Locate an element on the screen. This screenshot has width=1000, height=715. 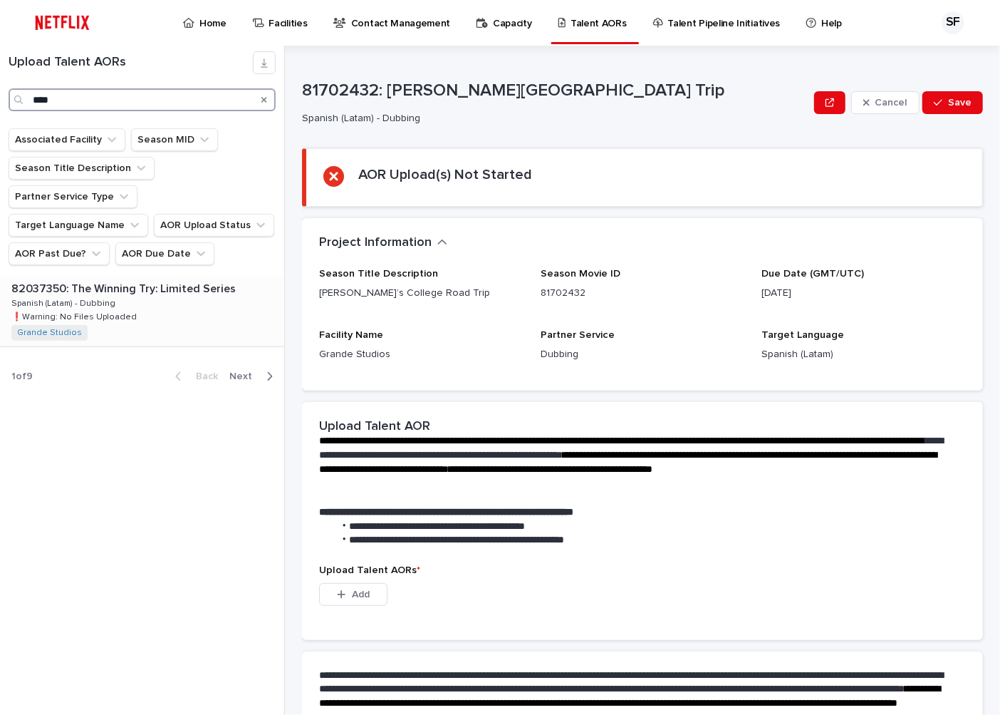
button: Cancel is located at coordinates (886, 103).